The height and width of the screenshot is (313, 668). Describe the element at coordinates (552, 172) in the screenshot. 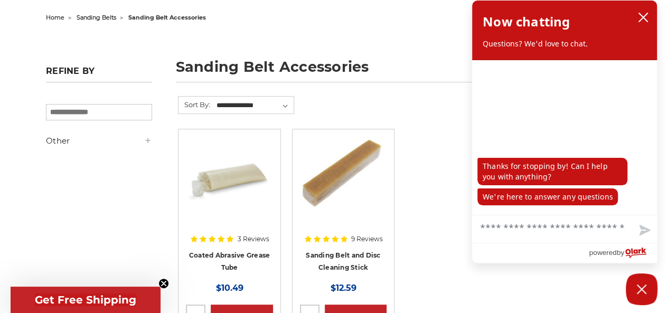

I see `p: Thanks for stopping by! Can I help you with anything?` at that location.